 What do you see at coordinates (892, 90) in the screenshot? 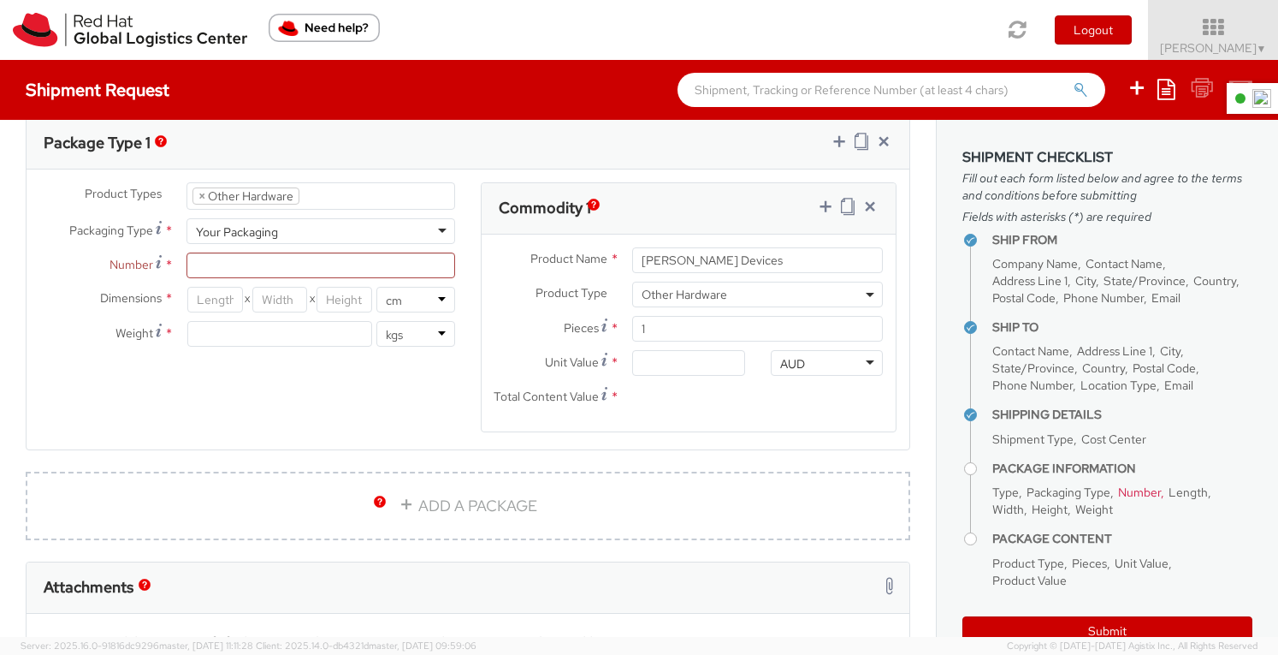
I see `input: Shipment, Tracking or Reference Number (at least 4 chars)` at bounding box center [892, 90].